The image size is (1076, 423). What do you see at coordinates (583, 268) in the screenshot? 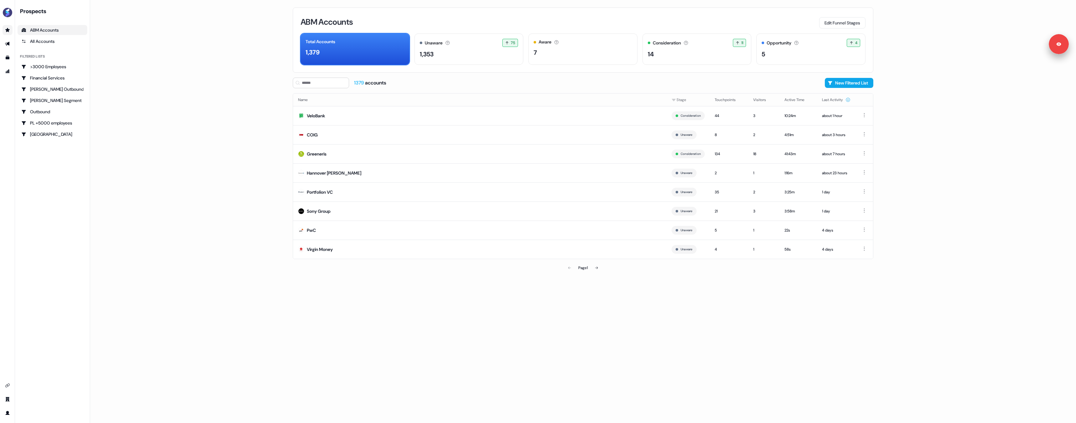
I see `div: Page 1` at bounding box center [583, 268].